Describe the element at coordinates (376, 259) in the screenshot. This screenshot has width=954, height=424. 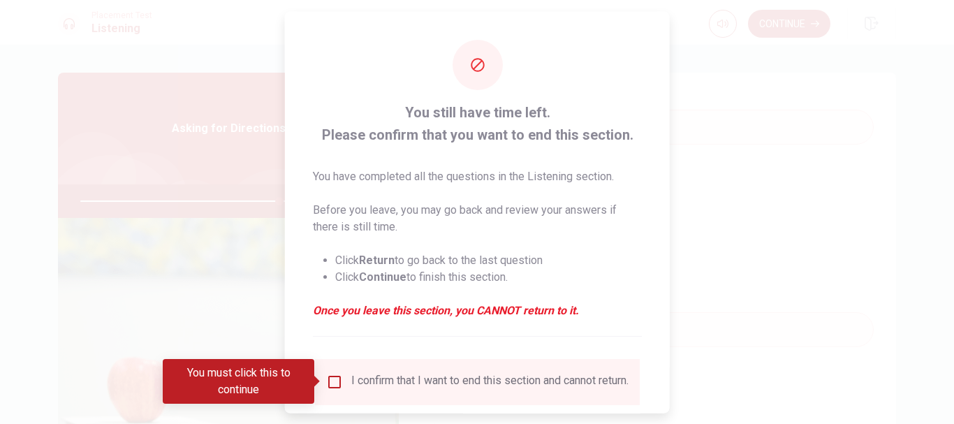
I see `strong: Return` at that location.